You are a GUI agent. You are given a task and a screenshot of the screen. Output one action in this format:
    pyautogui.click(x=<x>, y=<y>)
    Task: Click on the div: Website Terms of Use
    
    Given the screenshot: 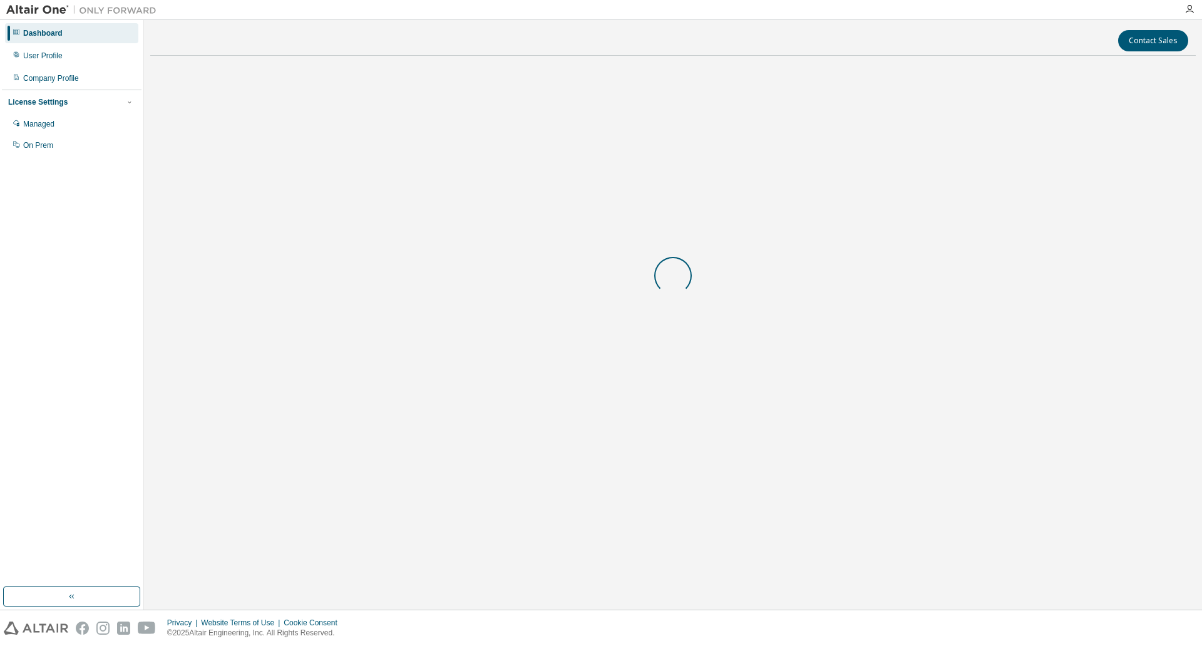 What is the action you would take?
    pyautogui.click(x=242, y=622)
    